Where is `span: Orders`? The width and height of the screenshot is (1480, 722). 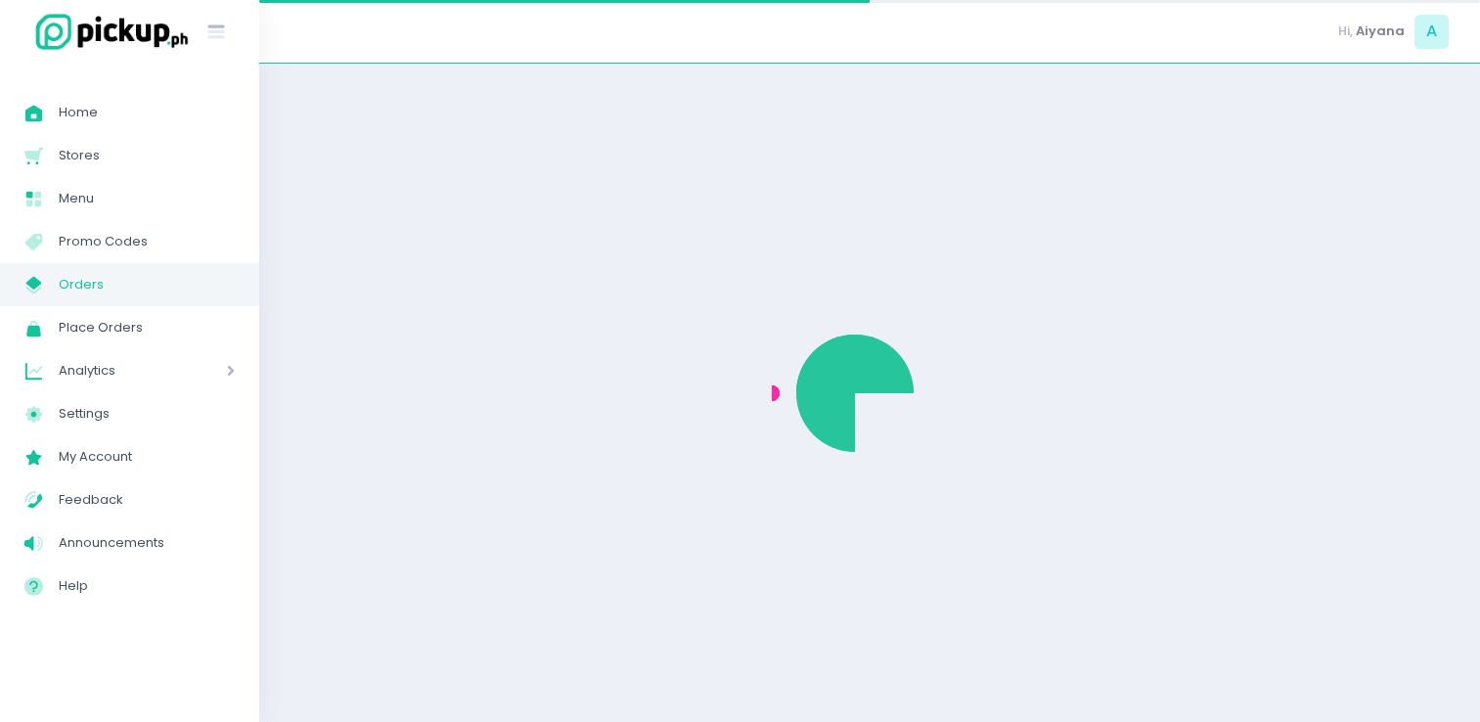
span: Orders is located at coordinates (147, 285).